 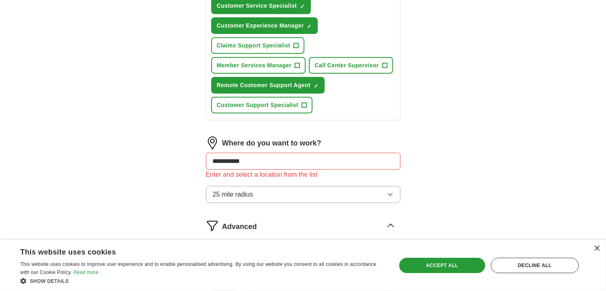 I want to click on label: What's your minimum salary?, so click(x=257, y=244).